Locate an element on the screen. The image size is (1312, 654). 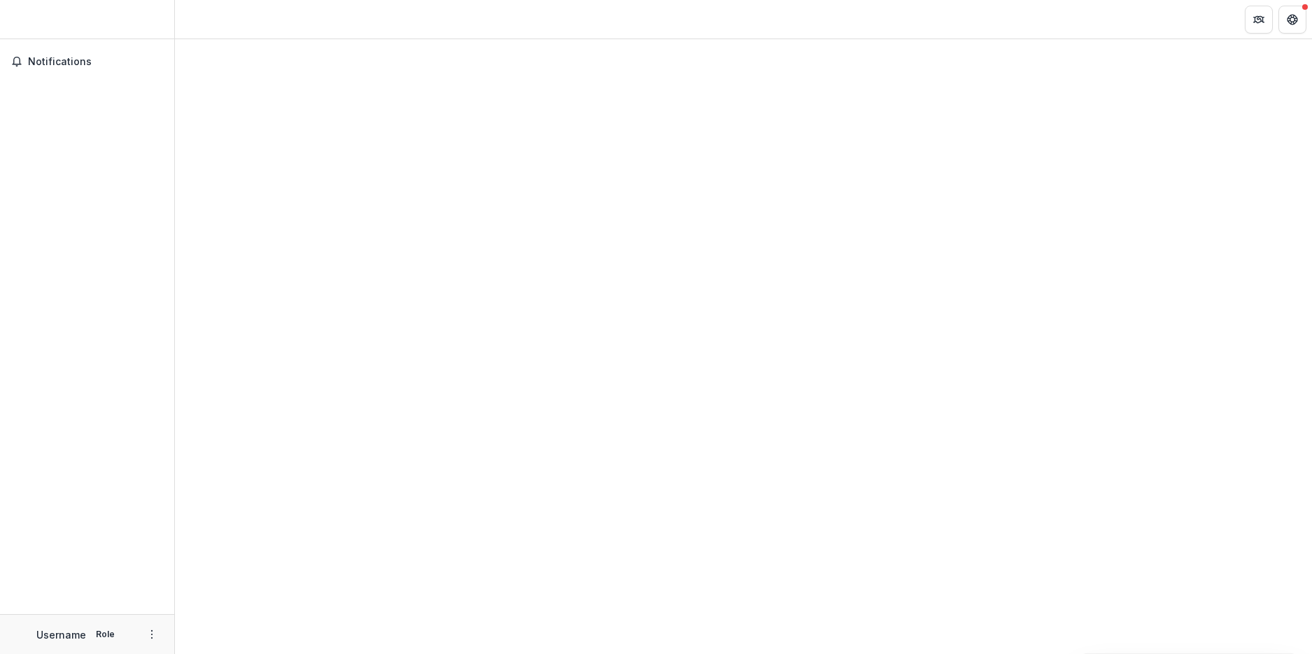
button: Get Help is located at coordinates (1292, 20).